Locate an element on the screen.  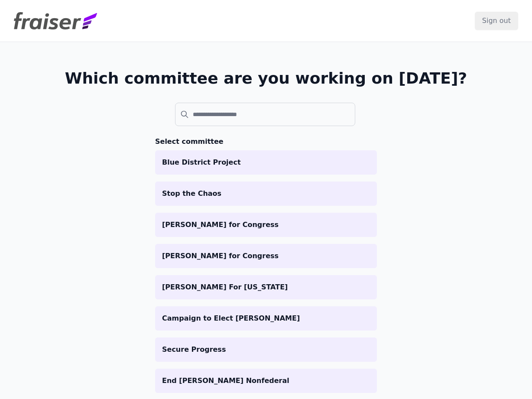
a: Secure Progress is located at coordinates (266, 349).